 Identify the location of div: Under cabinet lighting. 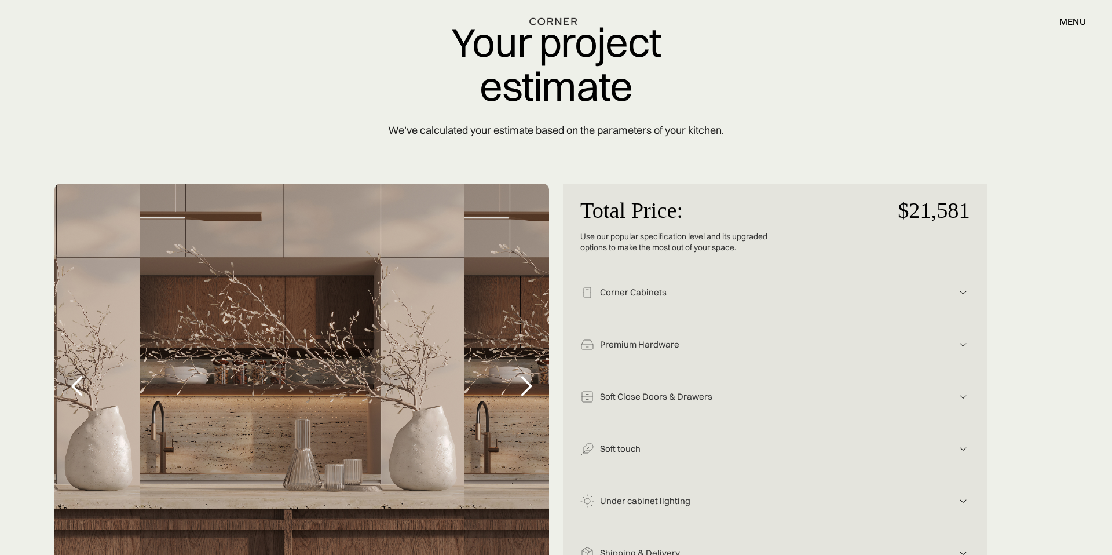
(775, 501).